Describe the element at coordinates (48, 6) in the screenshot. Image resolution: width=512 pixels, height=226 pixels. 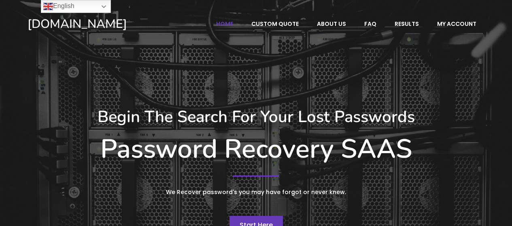
I see `img: en` at that location.